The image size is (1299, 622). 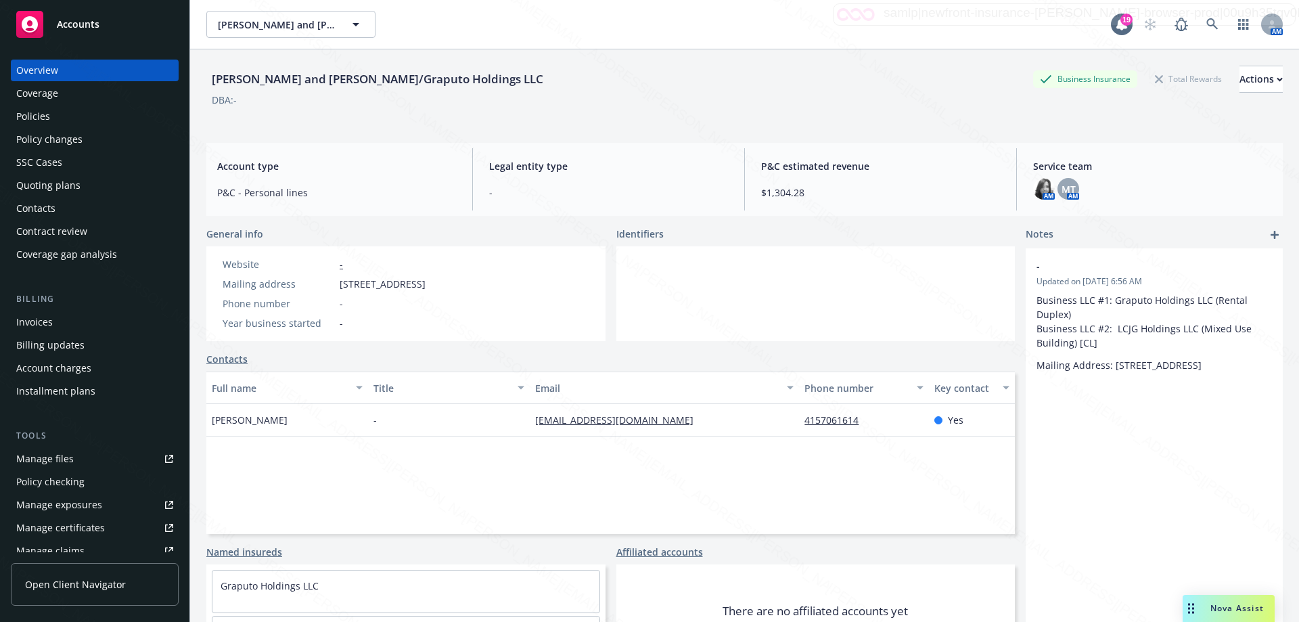 I want to click on a: Contract review, so click(x=95, y=231).